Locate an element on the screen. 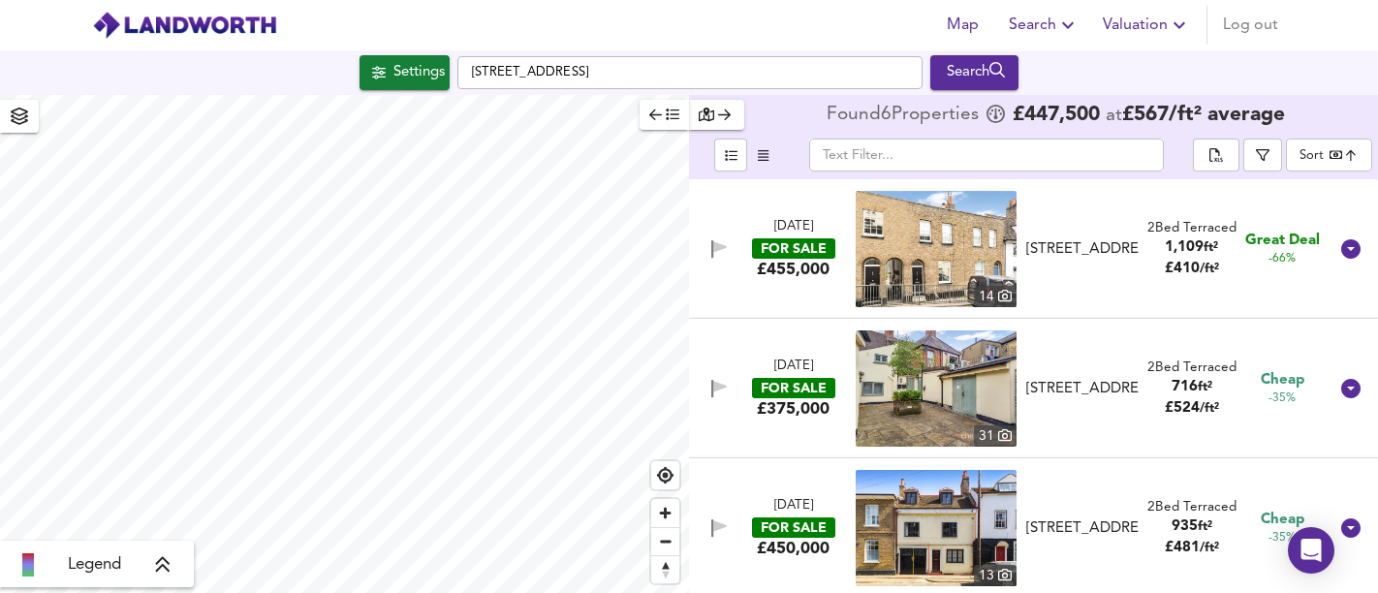 This screenshot has height=593, width=1378. a: property thumbnail 14 is located at coordinates (936, 249).